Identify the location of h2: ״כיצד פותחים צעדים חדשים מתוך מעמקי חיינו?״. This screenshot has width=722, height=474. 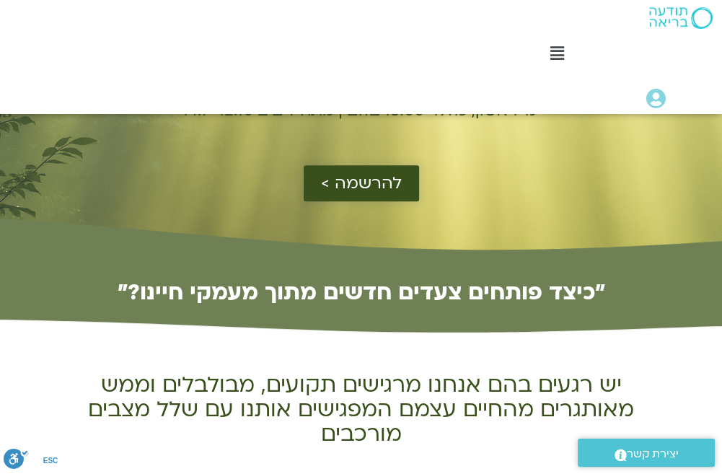
(360, 292).